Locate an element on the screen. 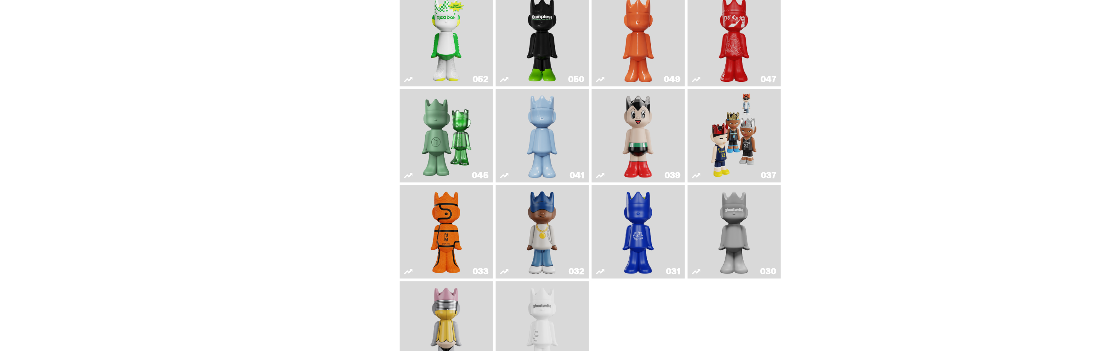 The image size is (1110, 351). a: Schrödinger's ghost: Winter Blue is located at coordinates (542, 136).